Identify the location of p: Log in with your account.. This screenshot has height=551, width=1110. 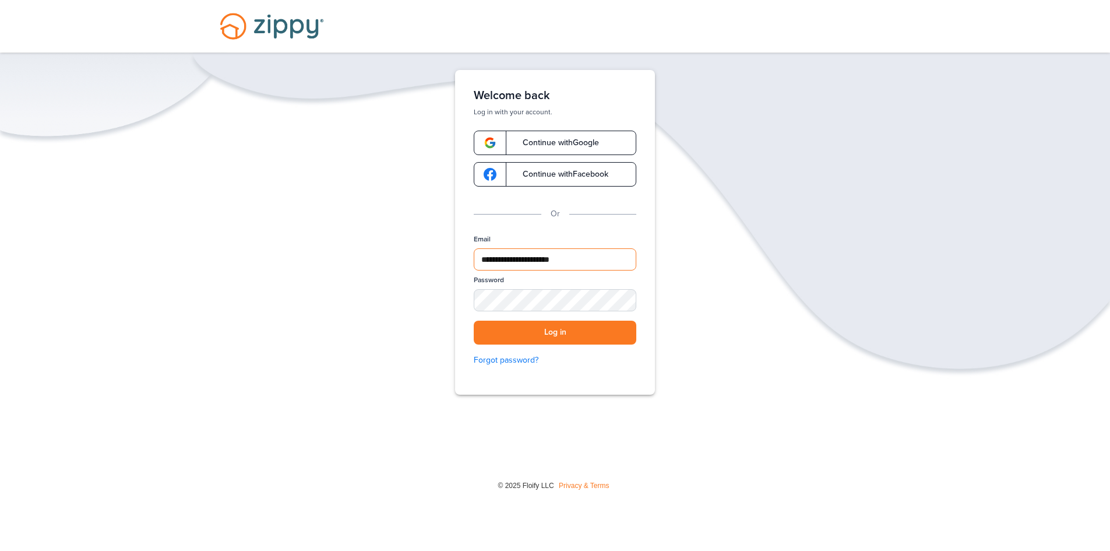
(555, 112).